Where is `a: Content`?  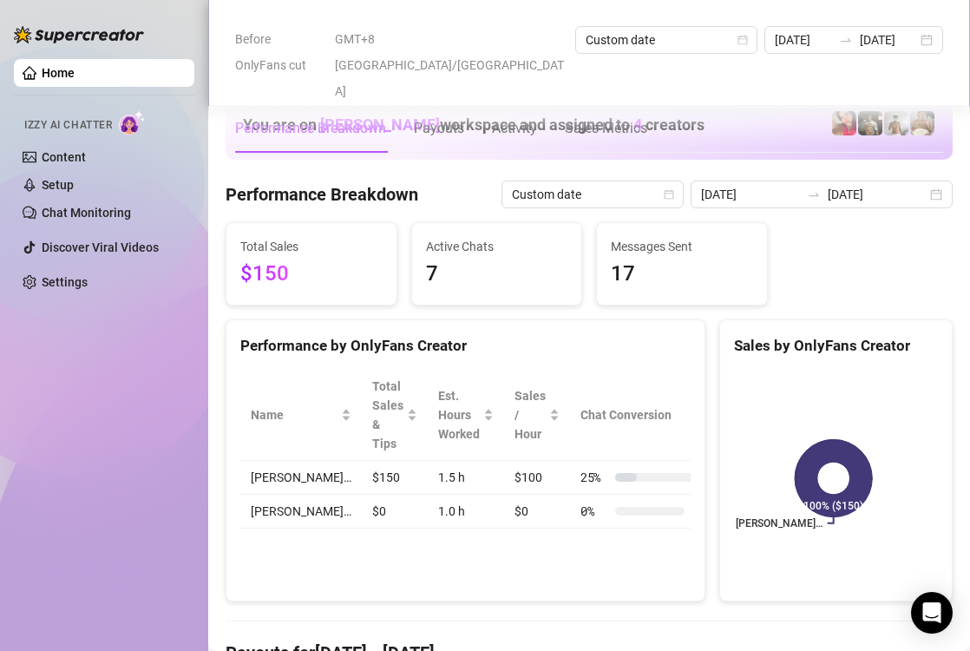
a: Content is located at coordinates (63, 157).